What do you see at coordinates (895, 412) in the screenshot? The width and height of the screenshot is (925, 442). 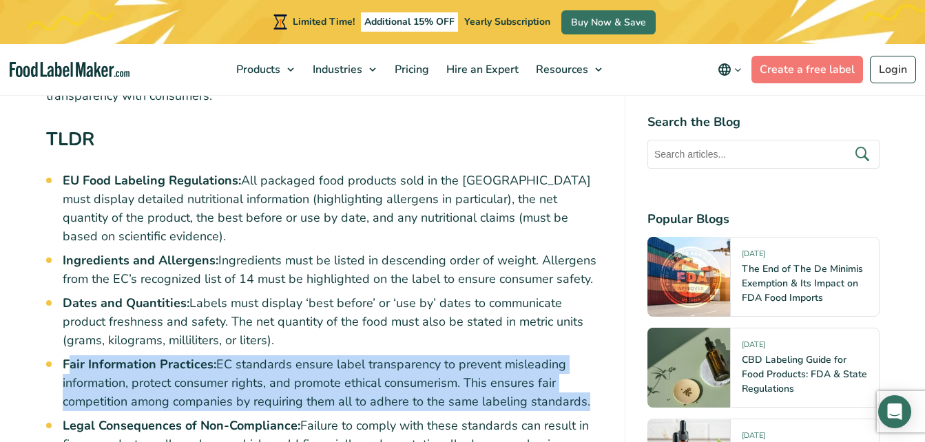 I see `div: Open Intercom Messenger` at bounding box center [895, 412].